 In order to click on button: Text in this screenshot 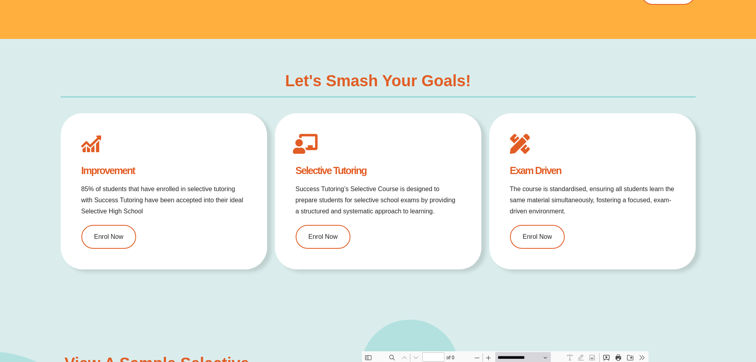, I will do `click(208, 6)`.